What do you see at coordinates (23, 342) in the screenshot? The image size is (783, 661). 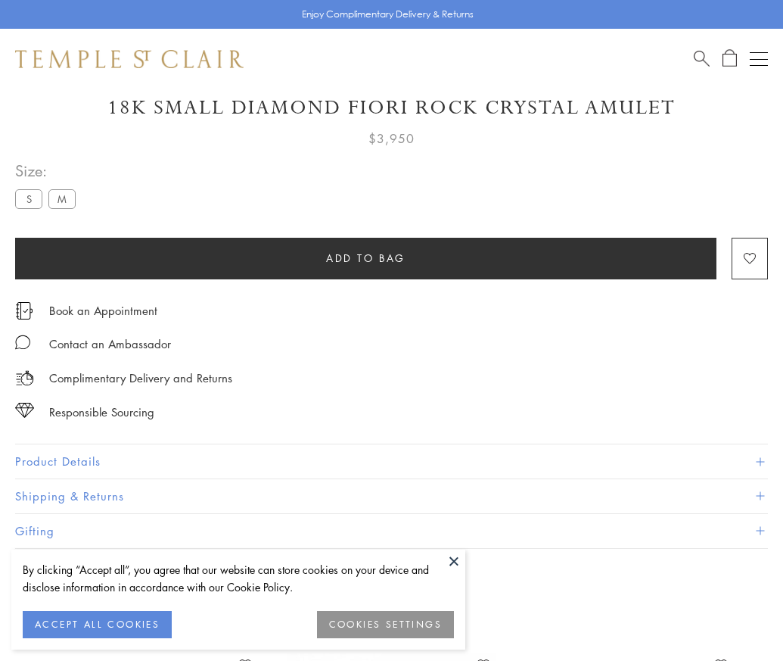 I see `img: MessageIcon-01_2.svg` at bounding box center [23, 342].